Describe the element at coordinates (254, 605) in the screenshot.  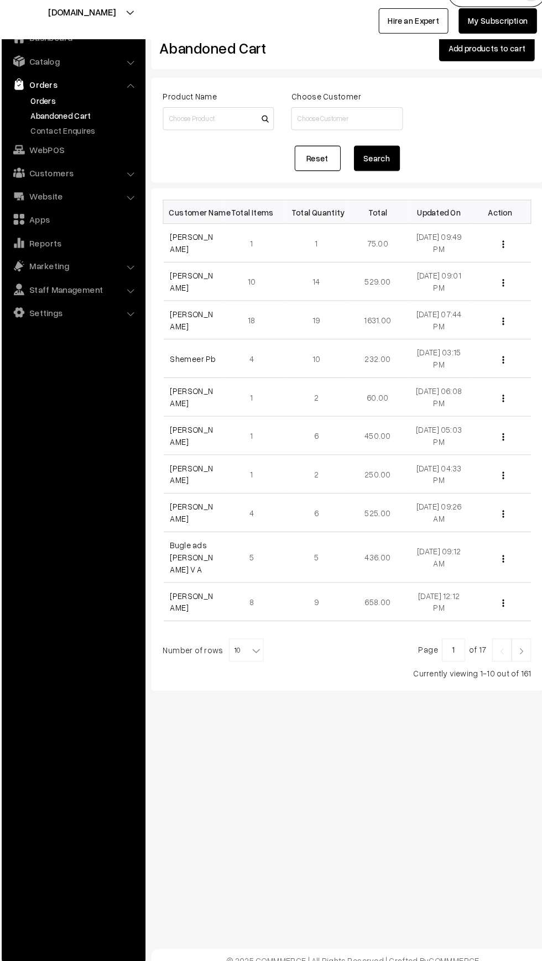
I see `td: 8` at that location.